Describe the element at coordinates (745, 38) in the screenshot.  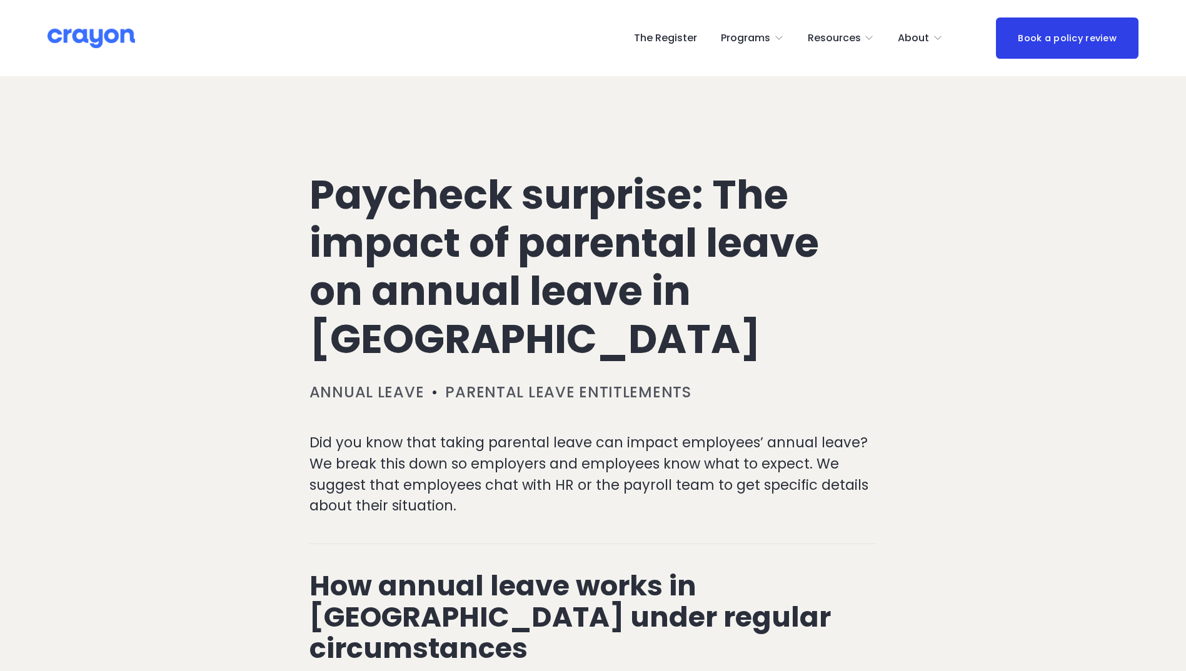
I see `span: Programs` at that location.